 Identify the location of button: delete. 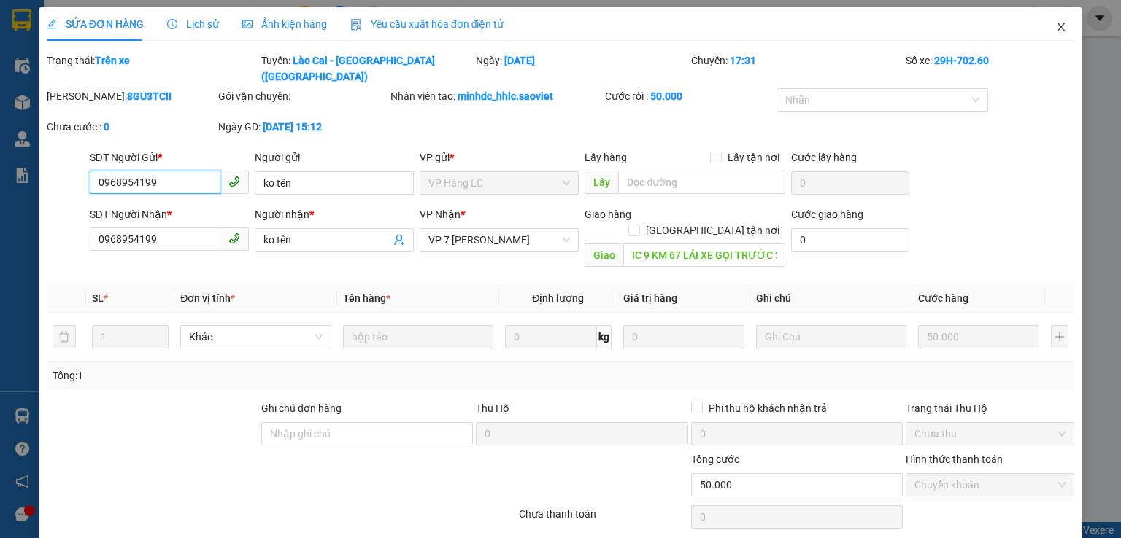
(64, 337).